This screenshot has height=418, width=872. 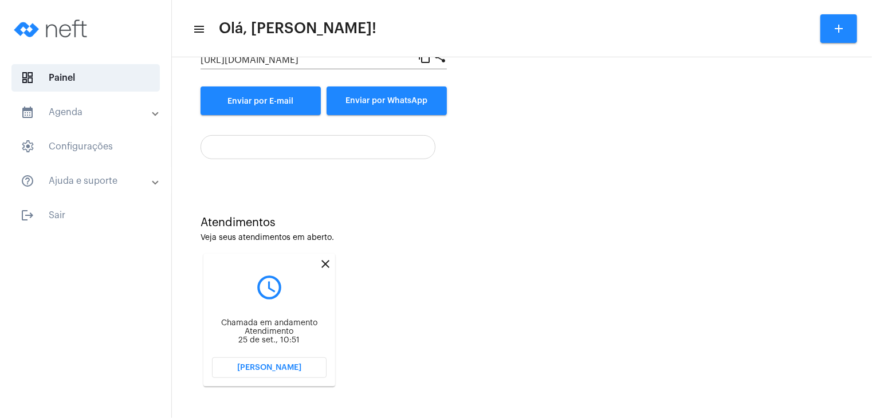 What do you see at coordinates (325, 264) in the screenshot?
I see `mat-icon: close` at bounding box center [325, 264].